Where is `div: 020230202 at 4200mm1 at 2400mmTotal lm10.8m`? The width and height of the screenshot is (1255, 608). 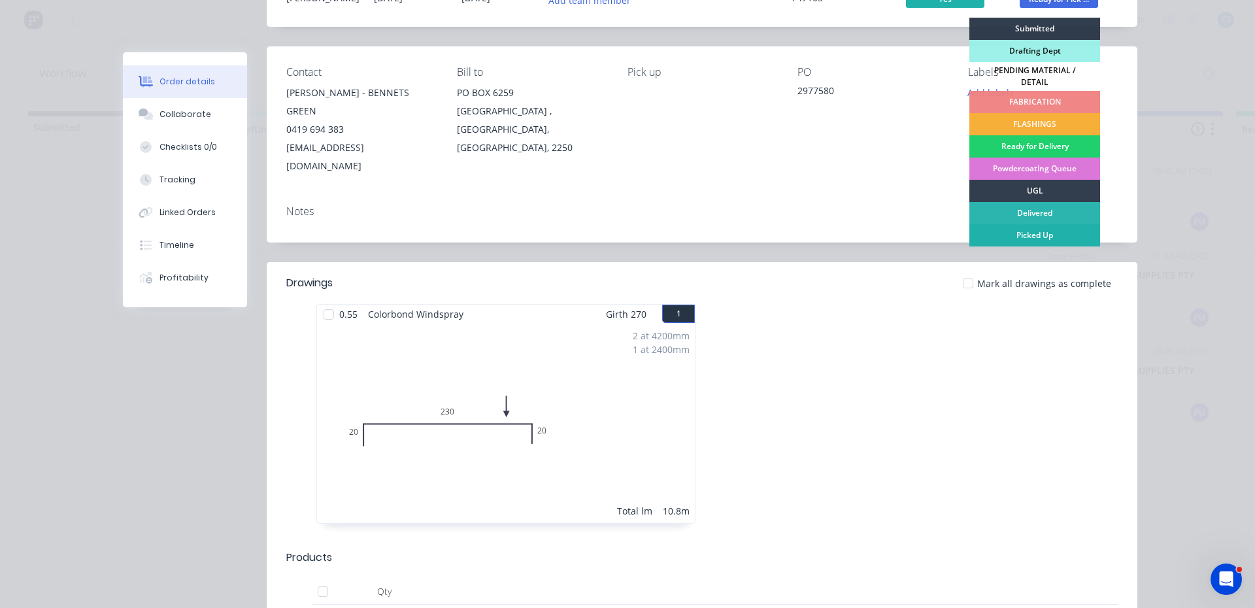
div: 020230202 at 4200mm1 at 2400mmTotal lm10.8m is located at coordinates (506, 423).